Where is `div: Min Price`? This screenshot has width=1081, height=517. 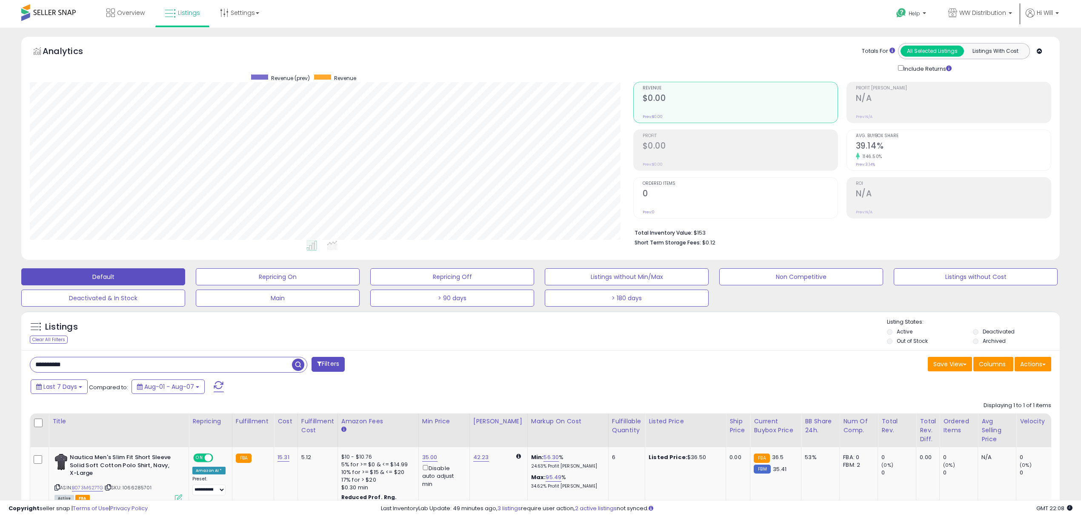 div: Min Price is located at coordinates (444, 421).